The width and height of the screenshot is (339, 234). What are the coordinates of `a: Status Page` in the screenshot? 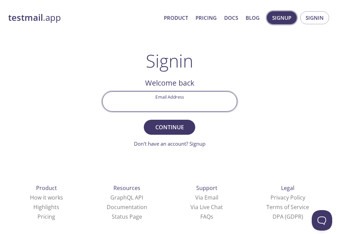 It's located at (127, 217).